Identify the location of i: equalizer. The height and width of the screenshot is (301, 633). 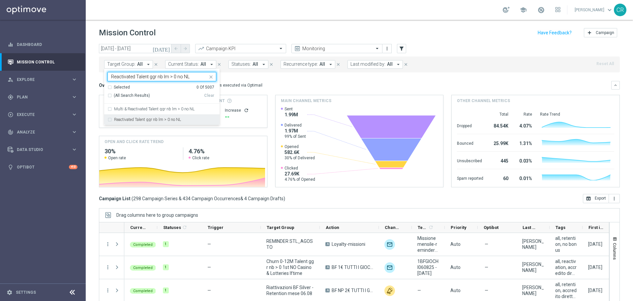
(11, 45).